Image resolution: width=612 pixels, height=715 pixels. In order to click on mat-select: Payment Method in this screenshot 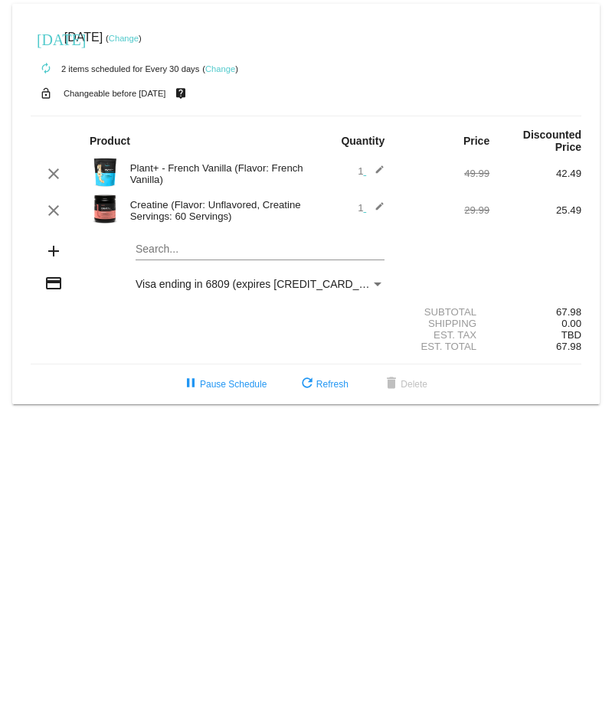, I will do `click(259, 284)`.